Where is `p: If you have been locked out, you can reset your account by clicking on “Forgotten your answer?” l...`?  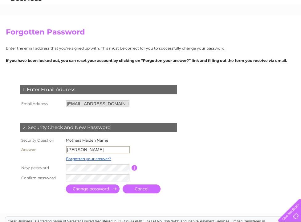 p: If you have been locked out, you can reset your account by clicking on “Forgotten your answer?” l... is located at coordinates (152, 60).